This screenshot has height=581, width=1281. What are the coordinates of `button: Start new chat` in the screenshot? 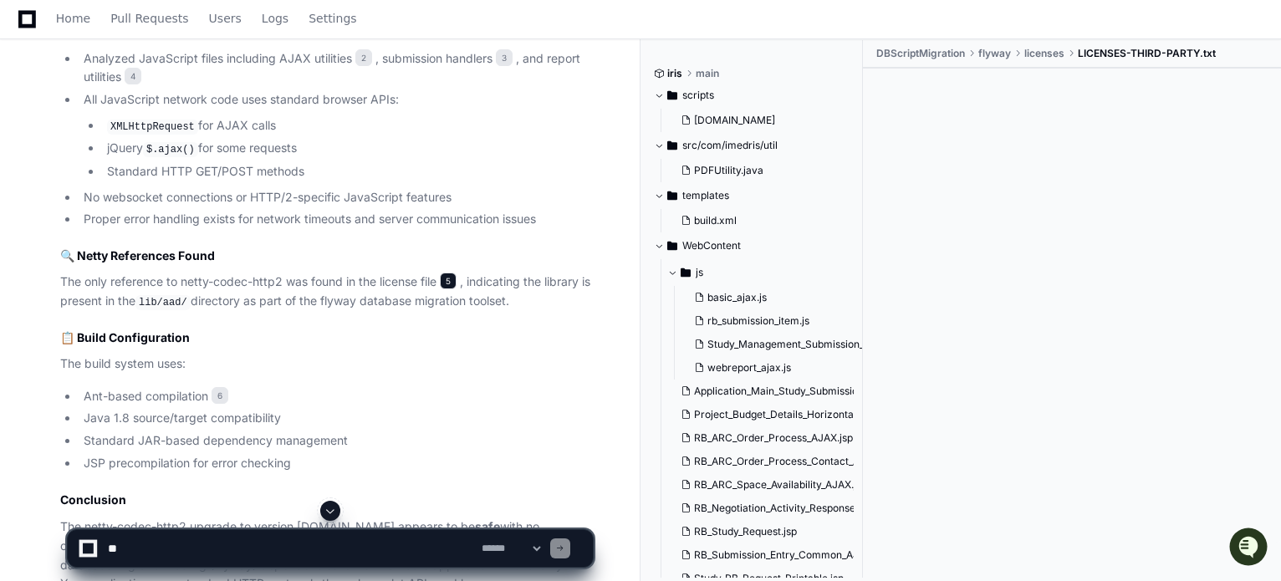 It's located at (294, 140).